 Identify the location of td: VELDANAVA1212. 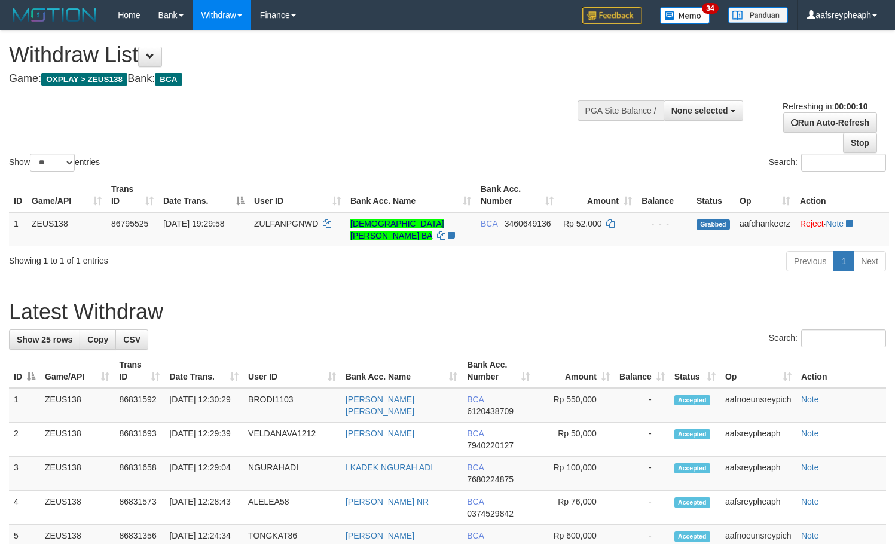
(292, 440).